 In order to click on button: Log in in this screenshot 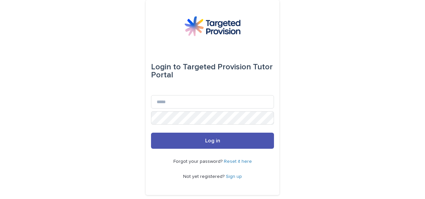, I will do `click(213, 140)`.